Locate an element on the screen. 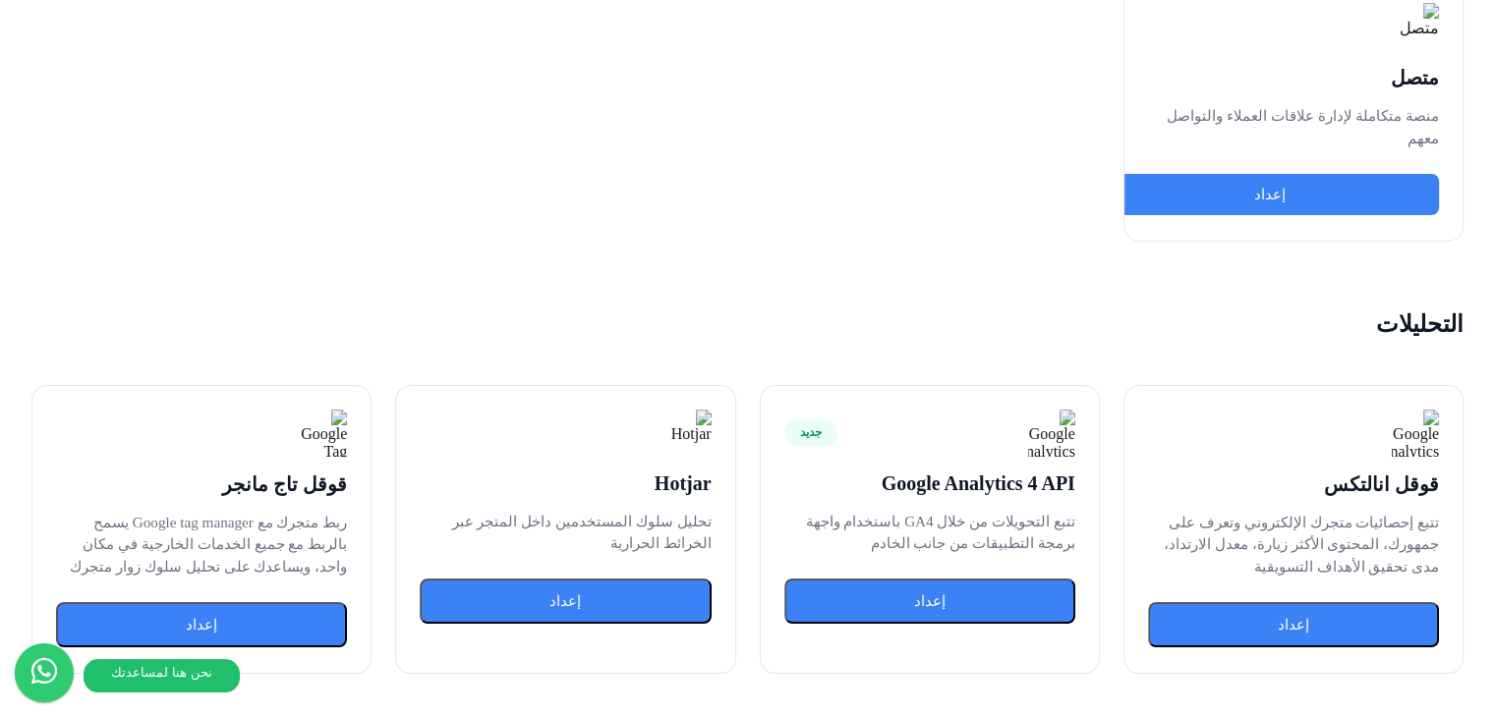  img: Google Analytics is located at coordinates (1415, 433).